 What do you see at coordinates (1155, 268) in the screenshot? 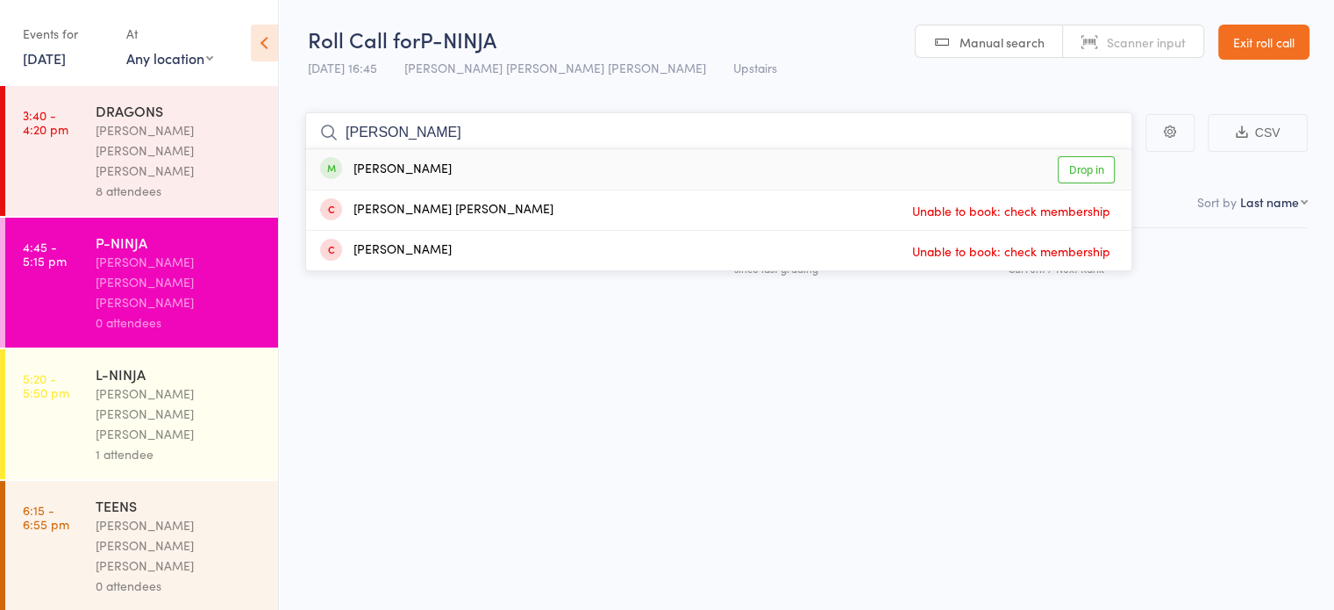
I see `div: Current / Next Rank` at bounding box center [1155, 268].